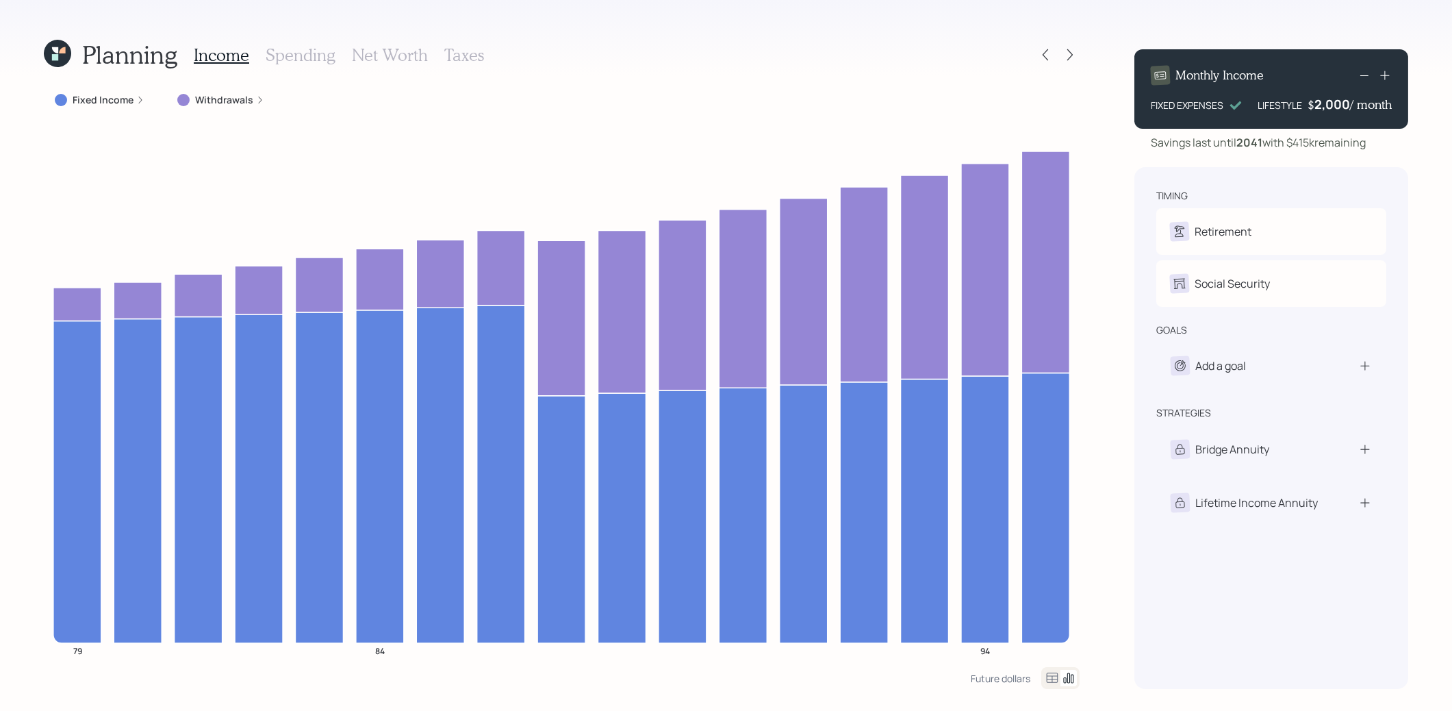 This screenshot has width=1452, height=711. Describe the element at coordinates (380, 650) in the screenshot. I see `tspan: 84` at that location.